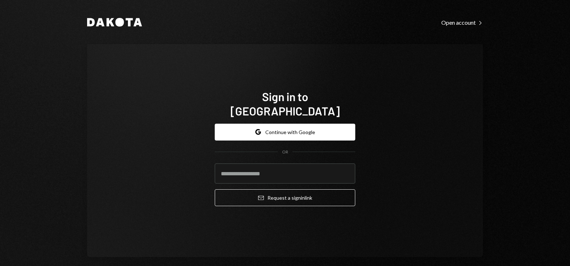  What do you see at coordinates (285, 132) in the screenshot?
I see `button: Continue with Google` at bounding box center [285, 132].